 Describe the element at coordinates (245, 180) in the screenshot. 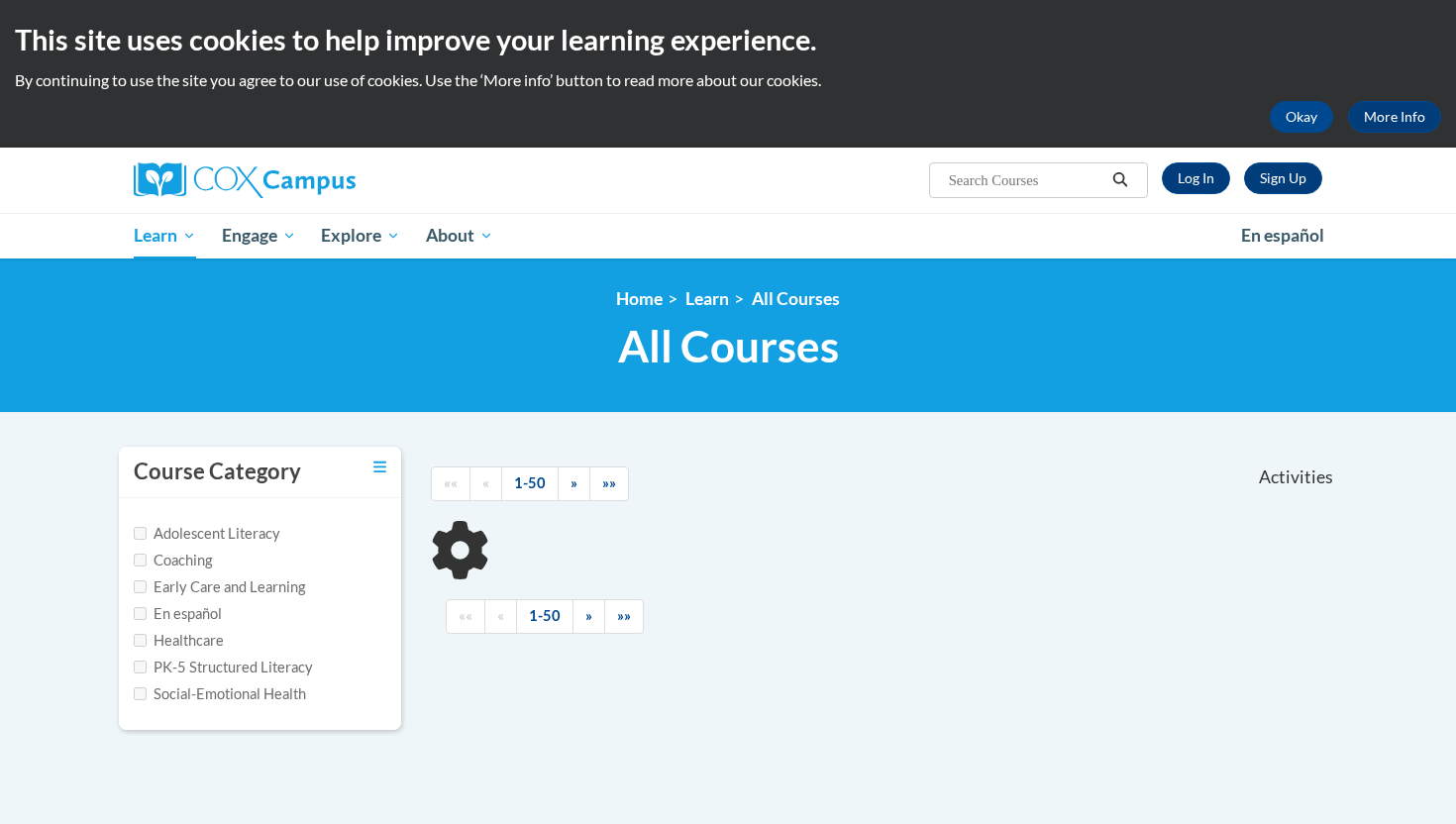

I see `img: Cox Campus` at that location.